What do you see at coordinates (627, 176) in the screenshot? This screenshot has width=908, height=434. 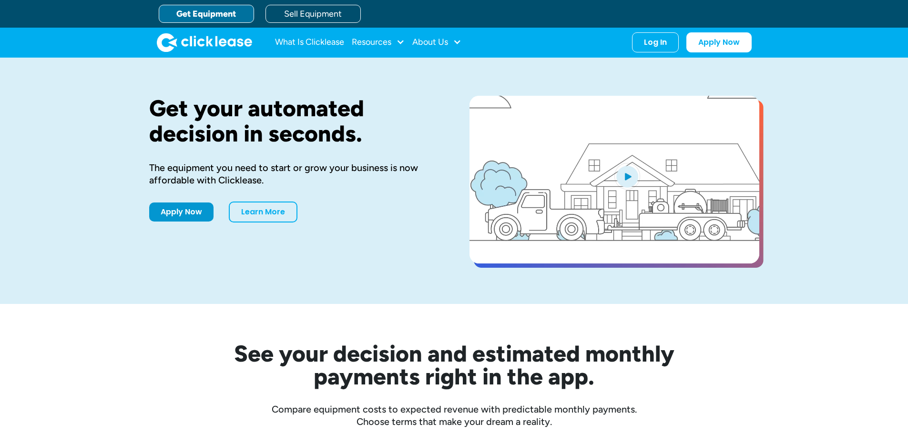 I see `img: Blue play button logo on a light blue circular background` at bounding box center [627, 176].